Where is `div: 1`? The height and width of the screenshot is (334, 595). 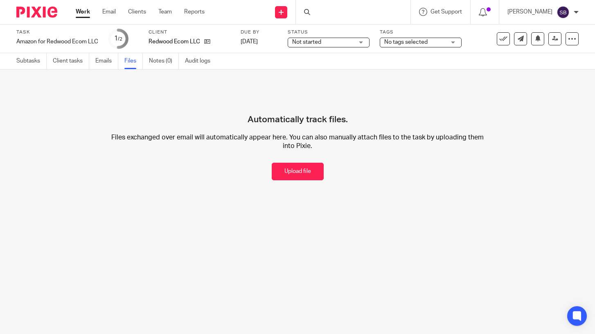 div: 1 is located at coordinates (118, 38).